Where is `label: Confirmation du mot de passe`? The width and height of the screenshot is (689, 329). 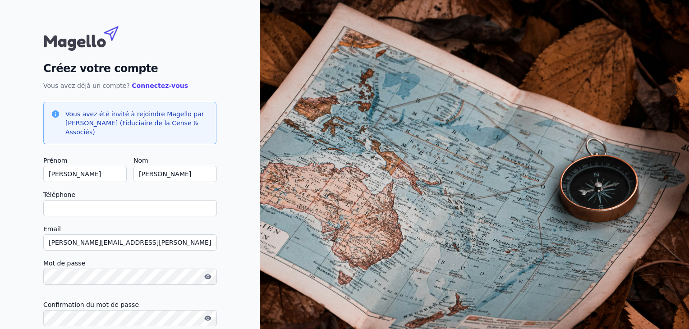
label: Confirmation du mot de passe is located at coordinates (130, 305).